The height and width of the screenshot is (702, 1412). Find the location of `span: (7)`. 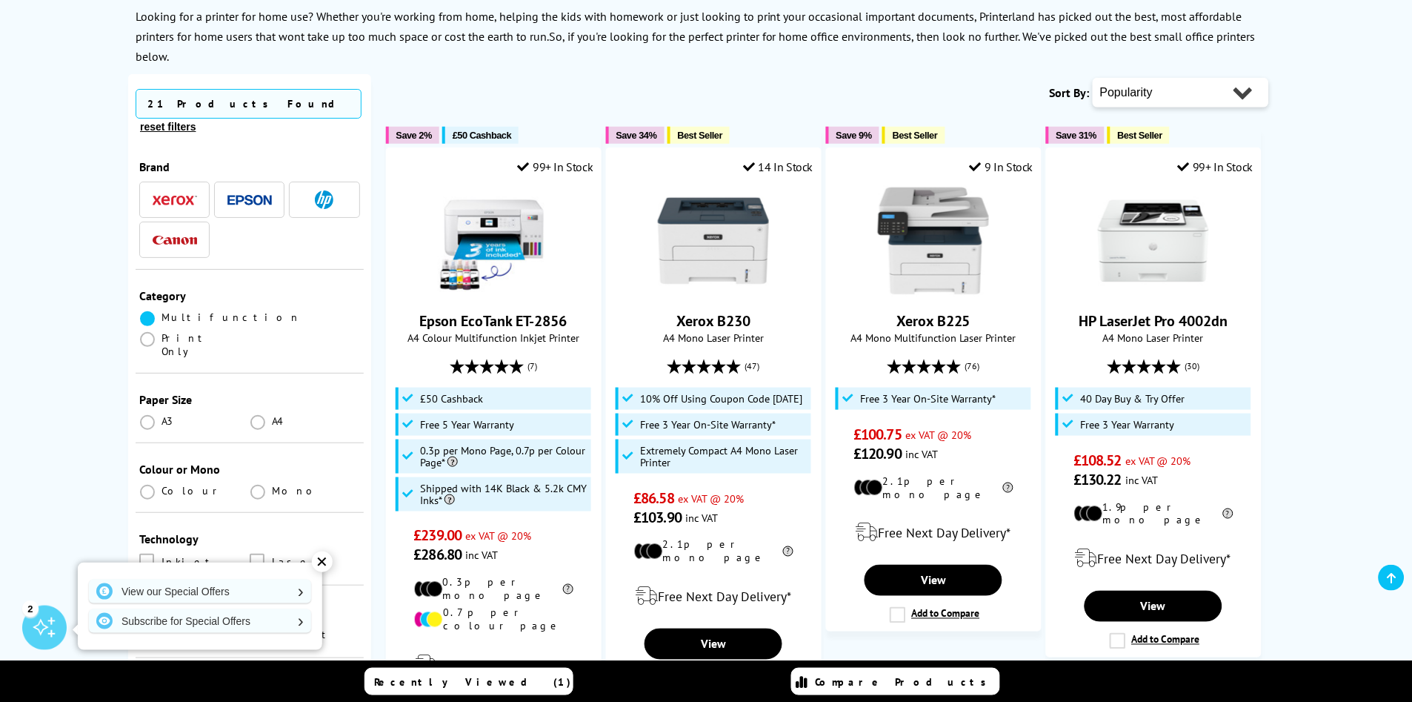

span: (7) is located at coordinates (532, 366).